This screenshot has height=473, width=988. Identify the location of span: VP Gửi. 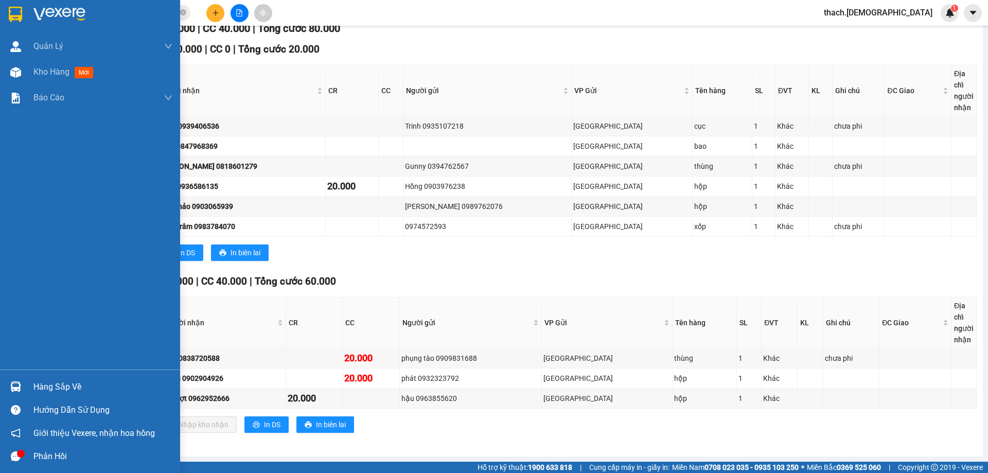
(628, 91).